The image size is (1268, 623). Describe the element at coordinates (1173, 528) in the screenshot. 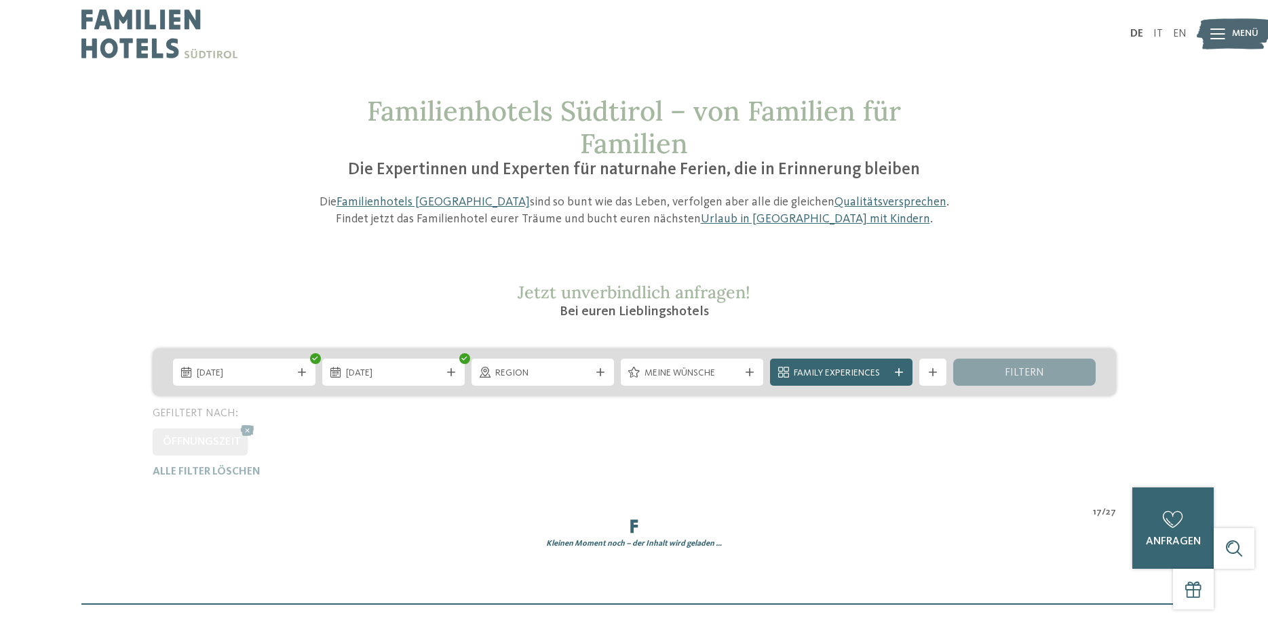

I see `a: anfragen` at that location.